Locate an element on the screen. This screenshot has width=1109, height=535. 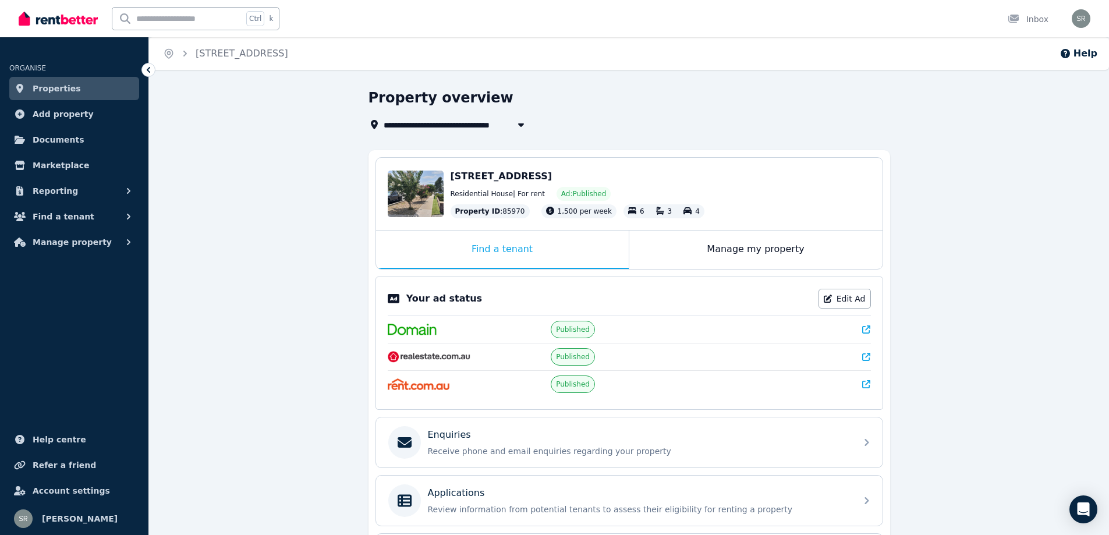
a: Account settings is located at coordinates (74, 491).